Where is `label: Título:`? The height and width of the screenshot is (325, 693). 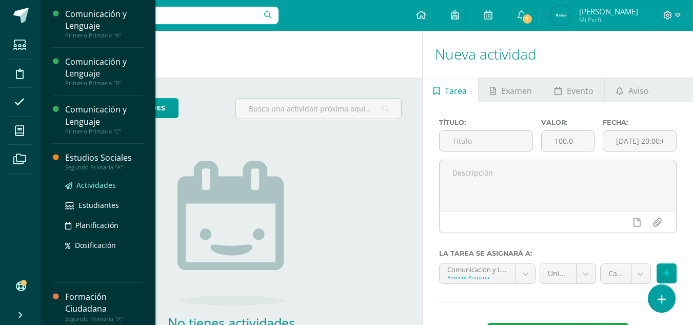 label: Título: is located at coordinates (487, 122).